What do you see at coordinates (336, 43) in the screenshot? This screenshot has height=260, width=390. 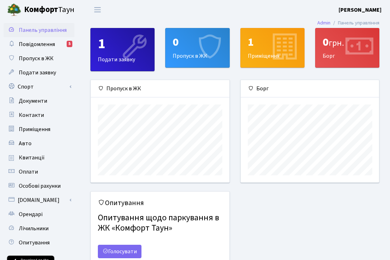 I see `span: грн.` at bounding box center [336, 43].